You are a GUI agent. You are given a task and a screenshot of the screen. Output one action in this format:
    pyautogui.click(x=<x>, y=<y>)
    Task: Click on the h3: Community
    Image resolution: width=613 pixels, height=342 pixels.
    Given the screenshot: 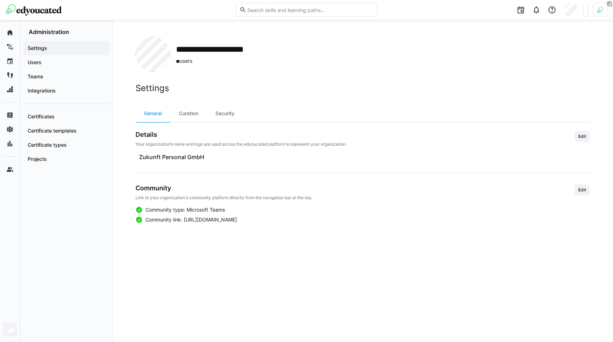 What is the action you would take?
    pyautogui.click(x=224, y=188)
    